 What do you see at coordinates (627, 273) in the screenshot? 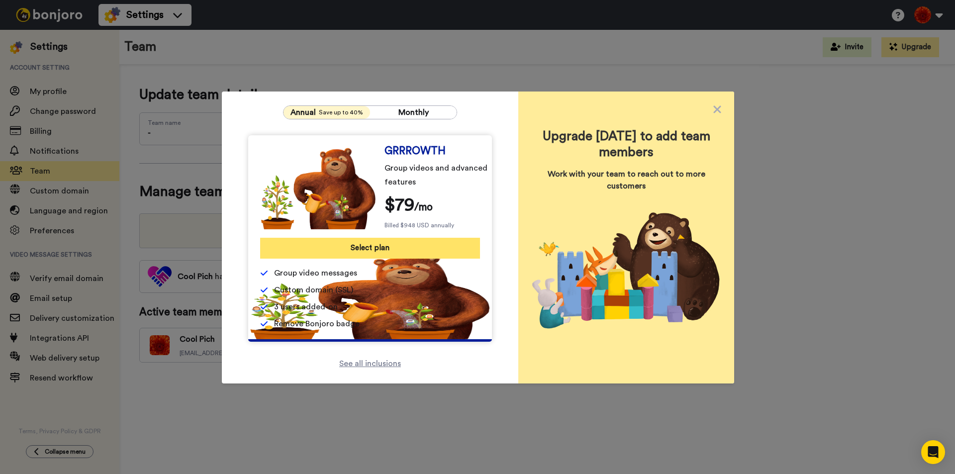
I see `img: Upgrade today to add team members` at bounding box center [627, 273].